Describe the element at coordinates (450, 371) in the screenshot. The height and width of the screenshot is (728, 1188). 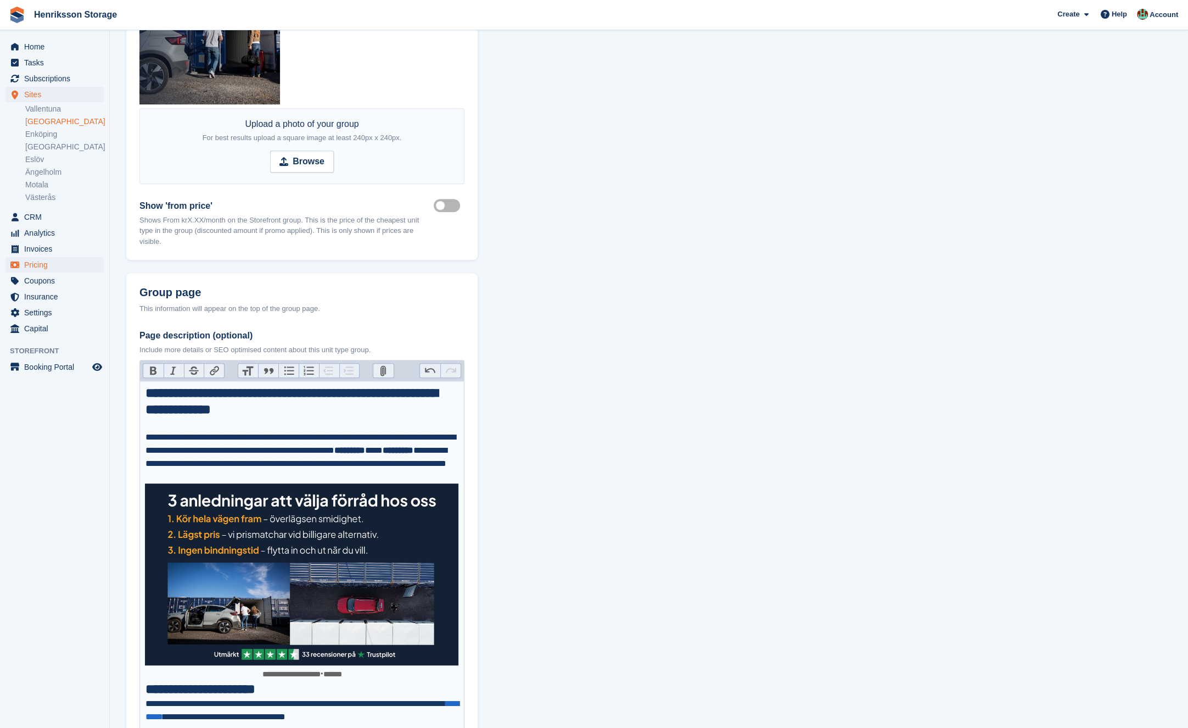
I see `button: Redo` at that location.